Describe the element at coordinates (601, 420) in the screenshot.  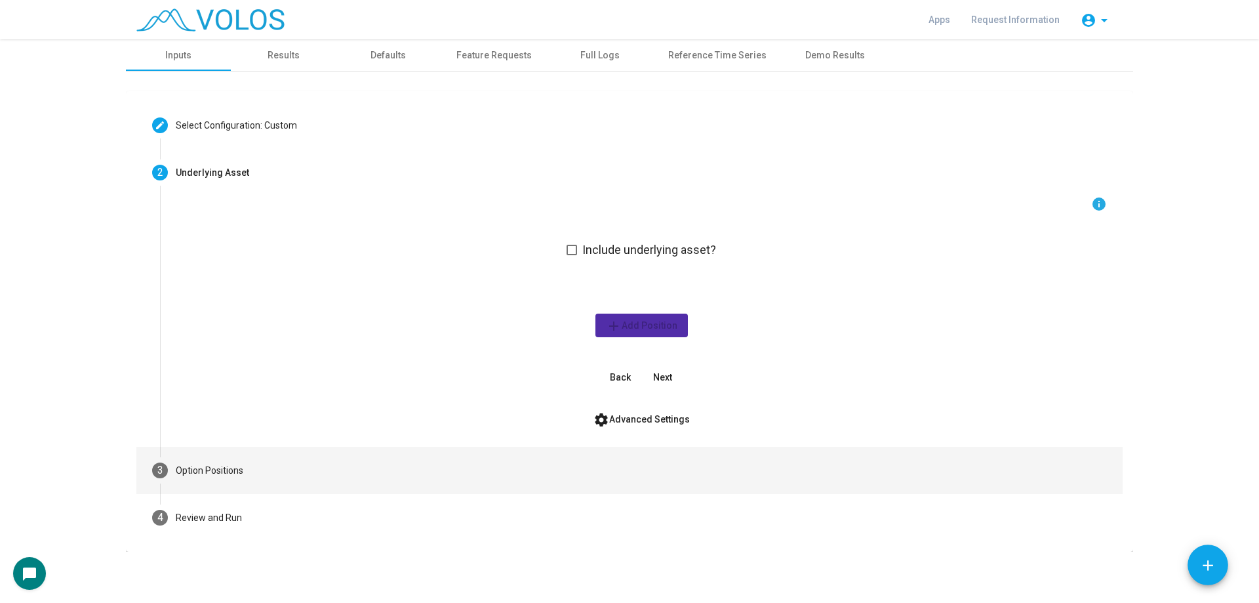
I see `mat-icon: settings` at that location.